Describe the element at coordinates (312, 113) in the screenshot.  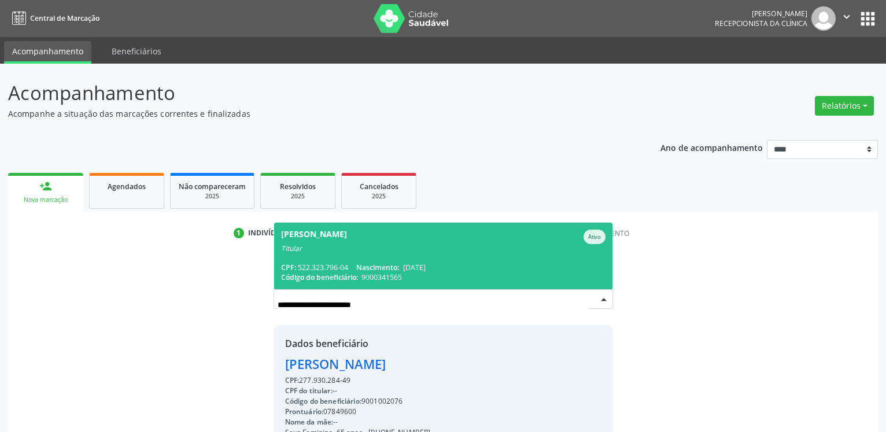
I see `p: Acompanhe a situação das marcações correntes e finalizadas` at that location.